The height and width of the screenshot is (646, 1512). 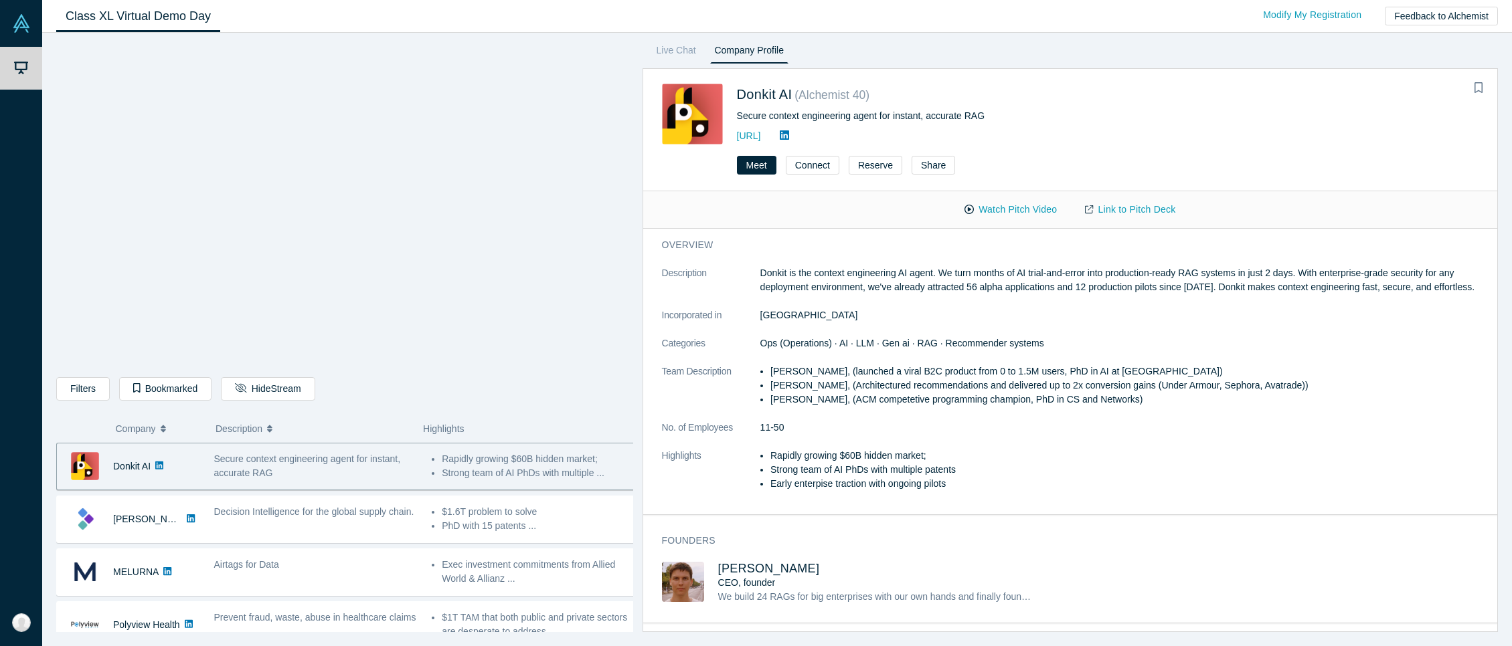 What do you see at coordinates (1124, 280) in the screenshot?
I see `p: Donkit is the context engineering AI agent. We turn months of AI trial-and-error into production-...` at bounding box center [1124, 280].